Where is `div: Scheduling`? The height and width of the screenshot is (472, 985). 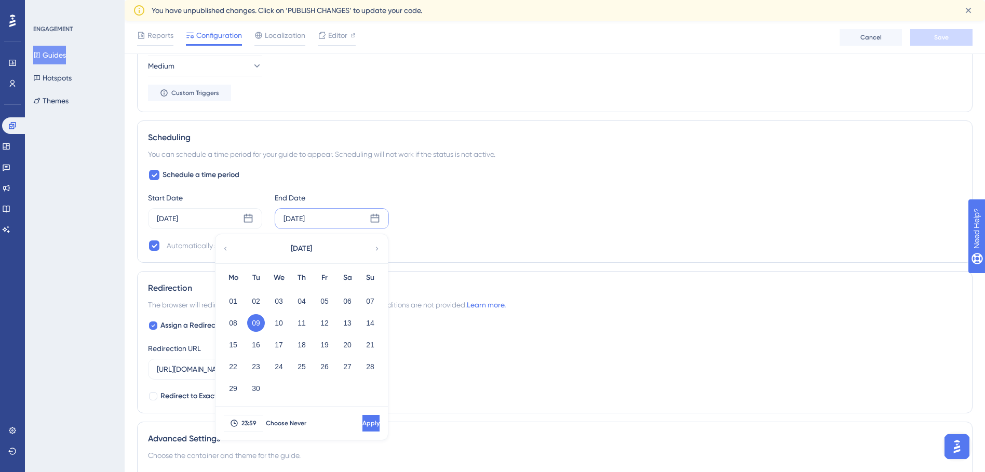 div: Scheduling is located at coordinates (555, 138).